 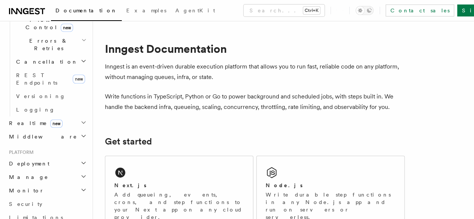 I want to click on h1: Inngest Documentation, so click(x=255, y=49).